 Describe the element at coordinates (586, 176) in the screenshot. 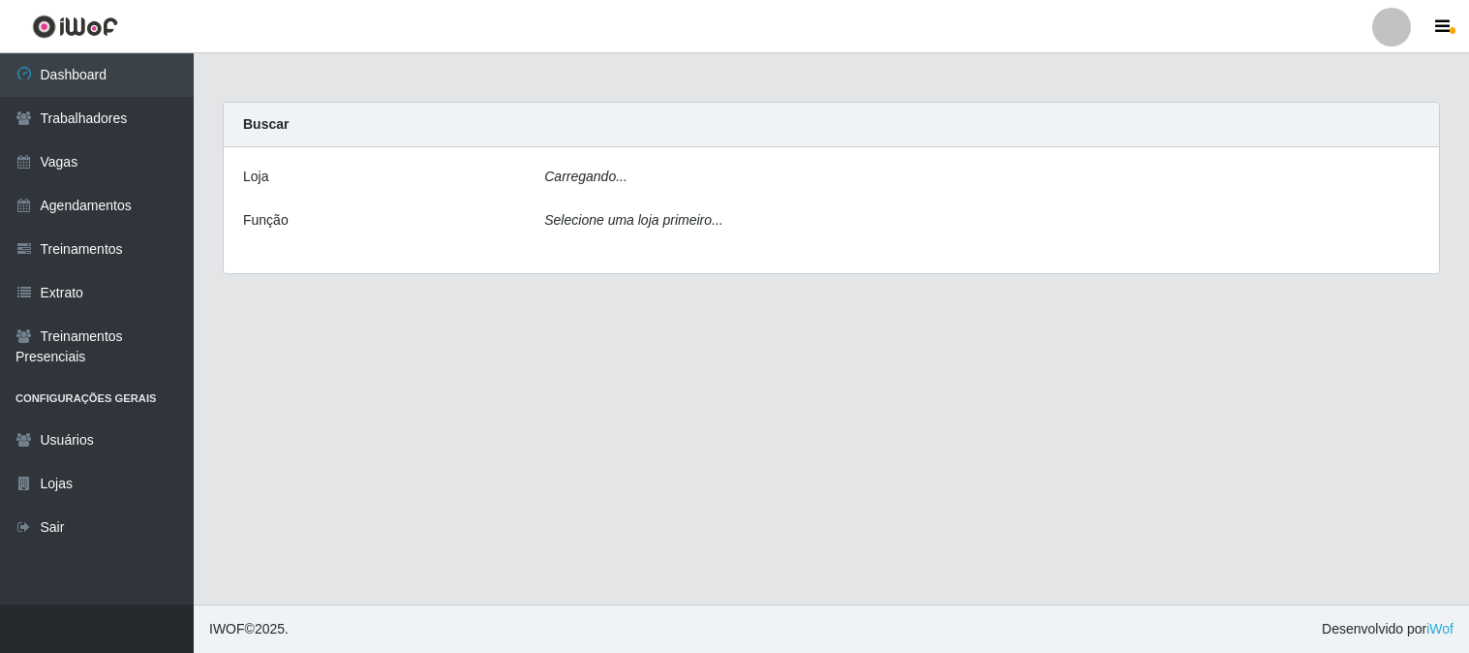

I see `i: Carregando...` at that location.